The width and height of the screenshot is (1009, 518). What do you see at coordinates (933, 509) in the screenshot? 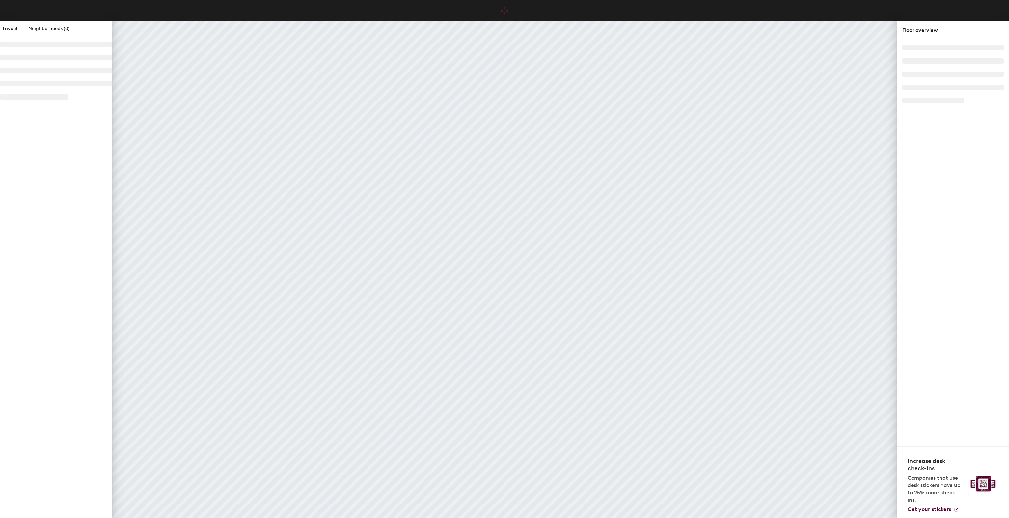
I see `a: Get your stickers` at bounding box center [933, 509].